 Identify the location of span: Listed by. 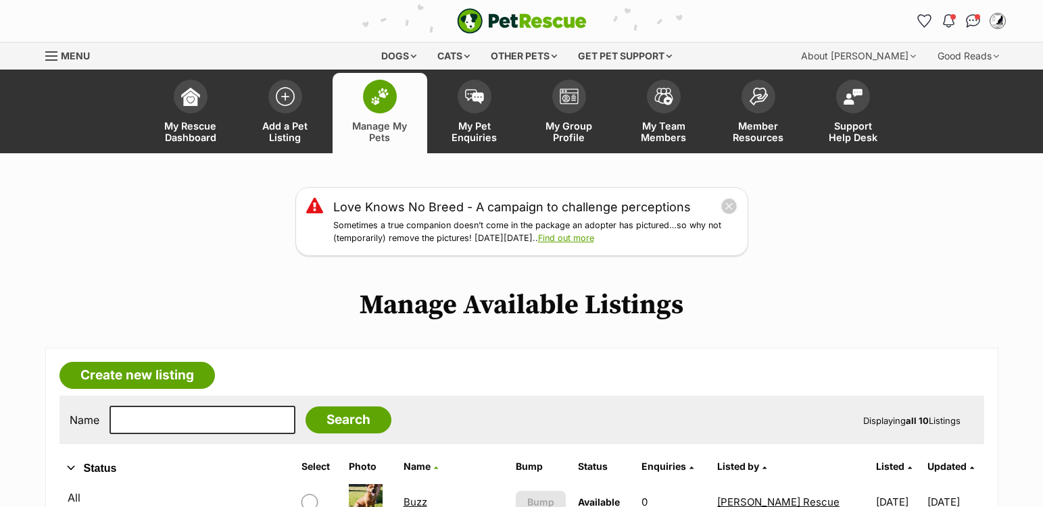
(738, 466).